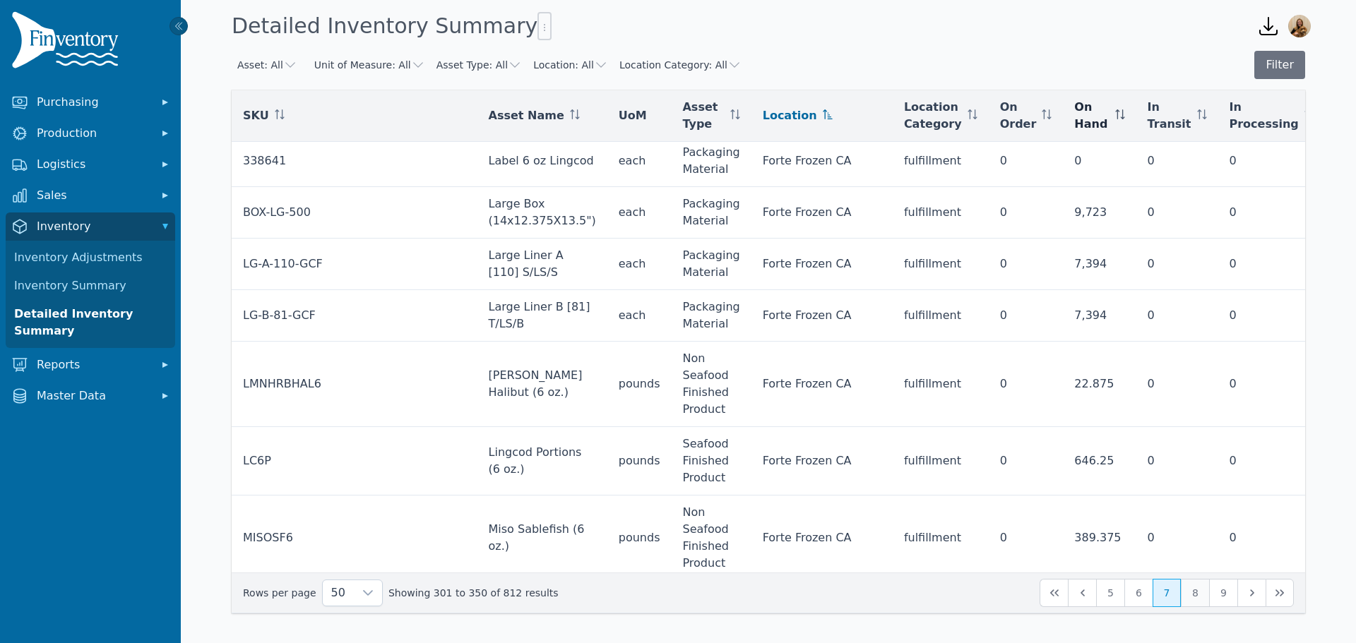 This screenshot has width=1356, height=643. Describe the element at coordinates (354, 213) in the screenshot. I see `td: BOX-LG-500` at that location.